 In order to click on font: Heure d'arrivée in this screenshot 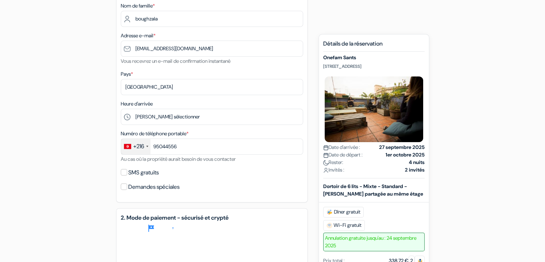, I will do `click(137, 104)`.